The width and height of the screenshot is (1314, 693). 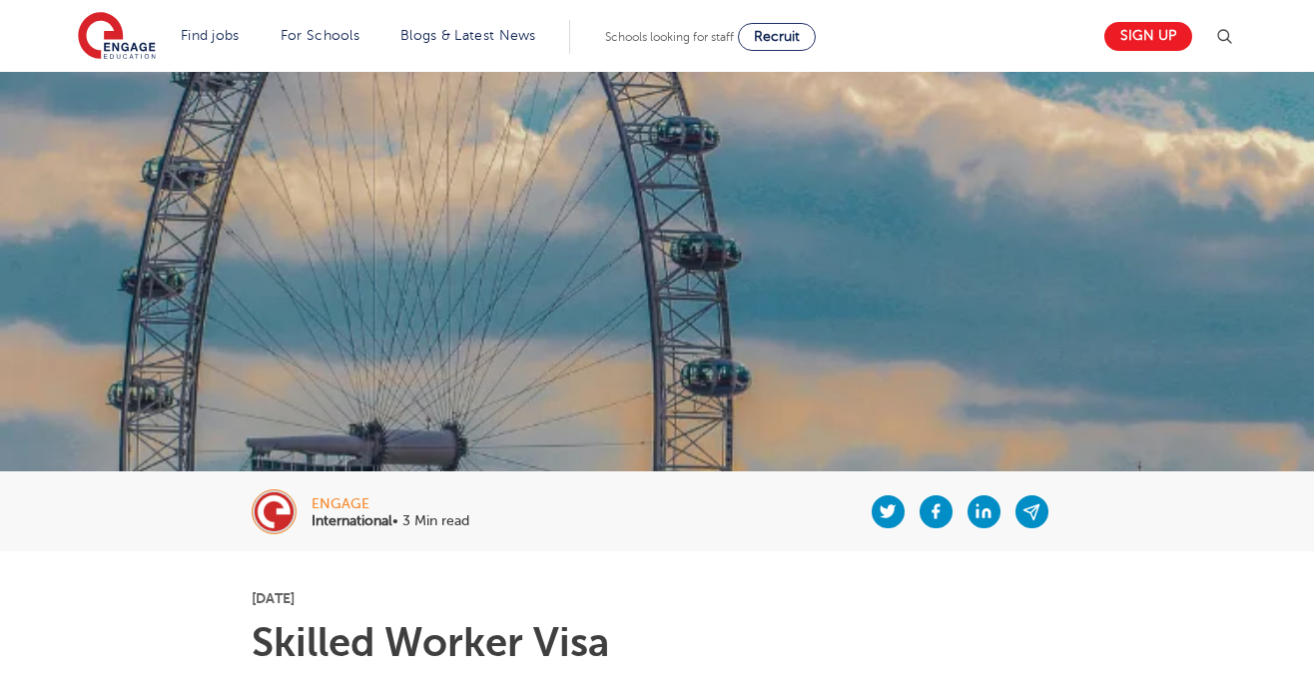 What do you see at coordinates (391, 504) in the screenshot?
I see `div: engage` at bounding box center [391, 504].